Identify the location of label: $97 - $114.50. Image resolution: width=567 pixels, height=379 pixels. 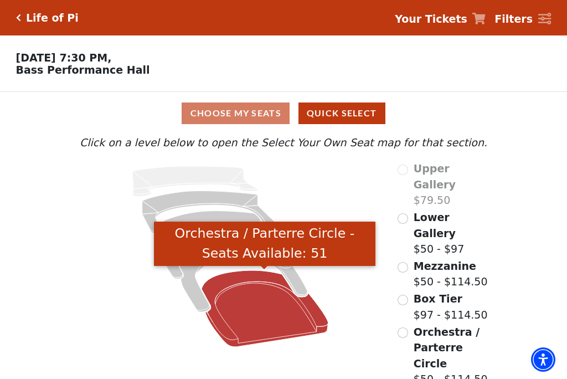
(451, 306).